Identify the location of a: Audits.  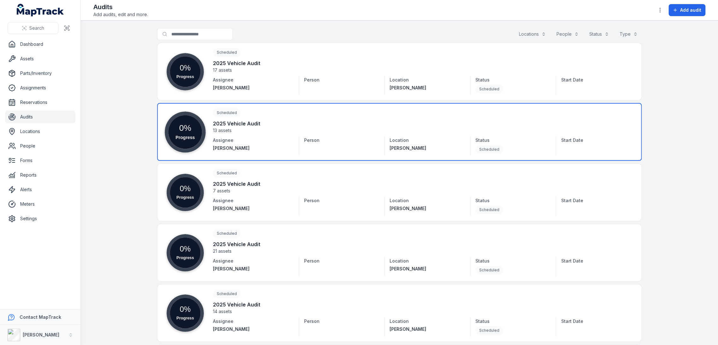
(40, 117).